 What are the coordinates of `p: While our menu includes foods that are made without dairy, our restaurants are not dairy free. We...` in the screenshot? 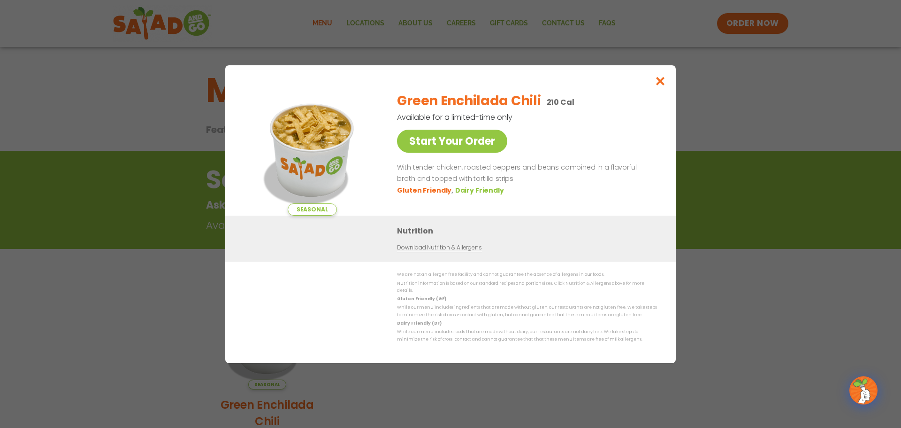 It's located at (527, 335).